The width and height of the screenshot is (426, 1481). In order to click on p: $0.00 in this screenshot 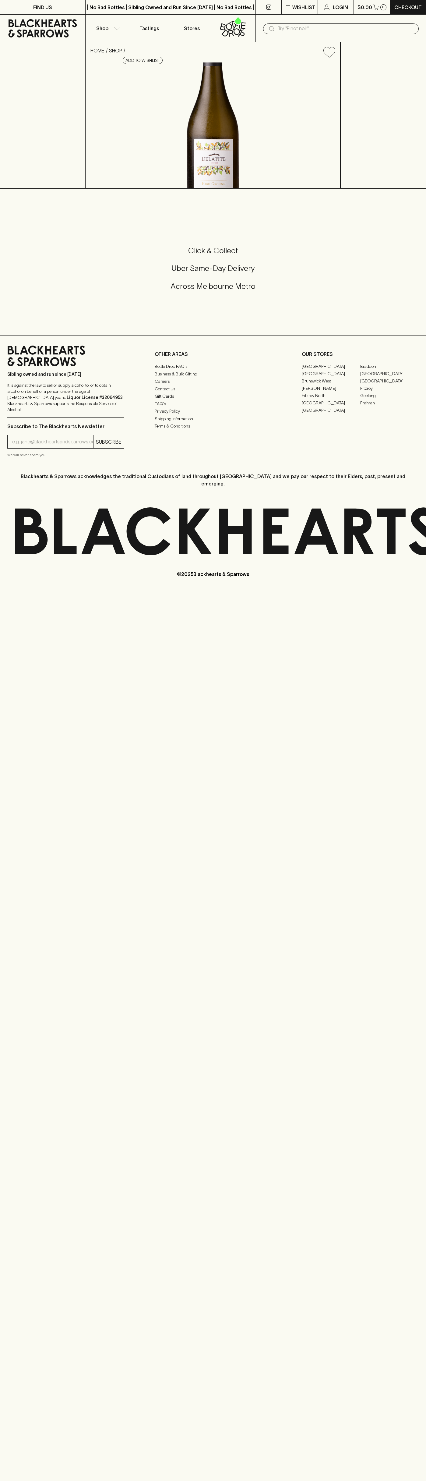, I will do `click(365, 7)`.